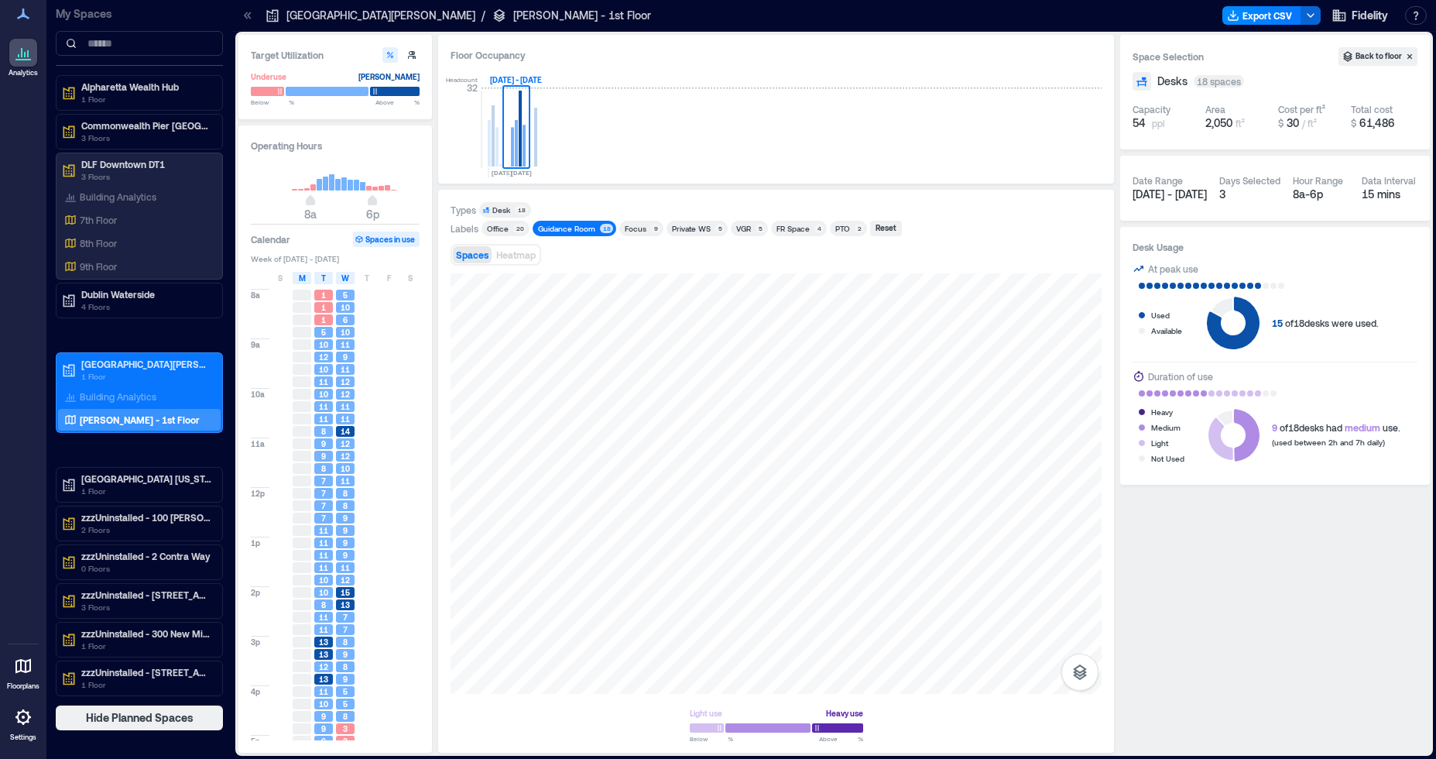 The height and width of the screenshot is (759, 1436). Describe the element at coordinates (521, 210) in the screenshot. I see `div: 18` at that location.